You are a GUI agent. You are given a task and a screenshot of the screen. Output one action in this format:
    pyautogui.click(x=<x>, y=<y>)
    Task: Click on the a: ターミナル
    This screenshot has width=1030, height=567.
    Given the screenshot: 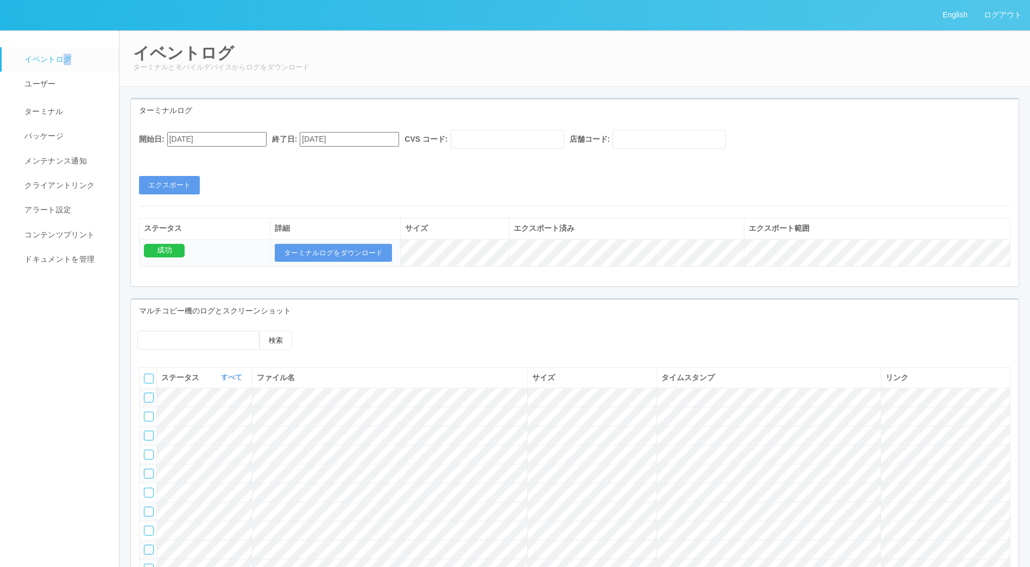 What is the action you would take?
    pyautogui.click(x=65, y=110)
    